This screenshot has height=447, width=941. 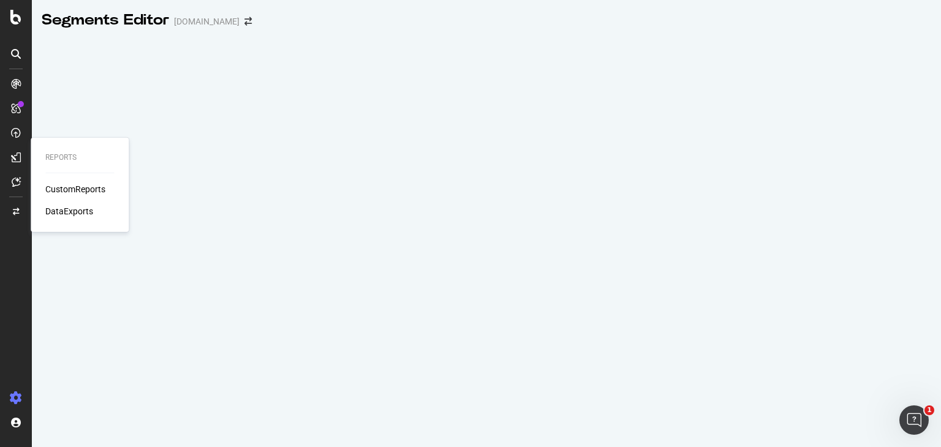 I want to click on div: arrow-right-arrow-left, so click(x=248, y=21).